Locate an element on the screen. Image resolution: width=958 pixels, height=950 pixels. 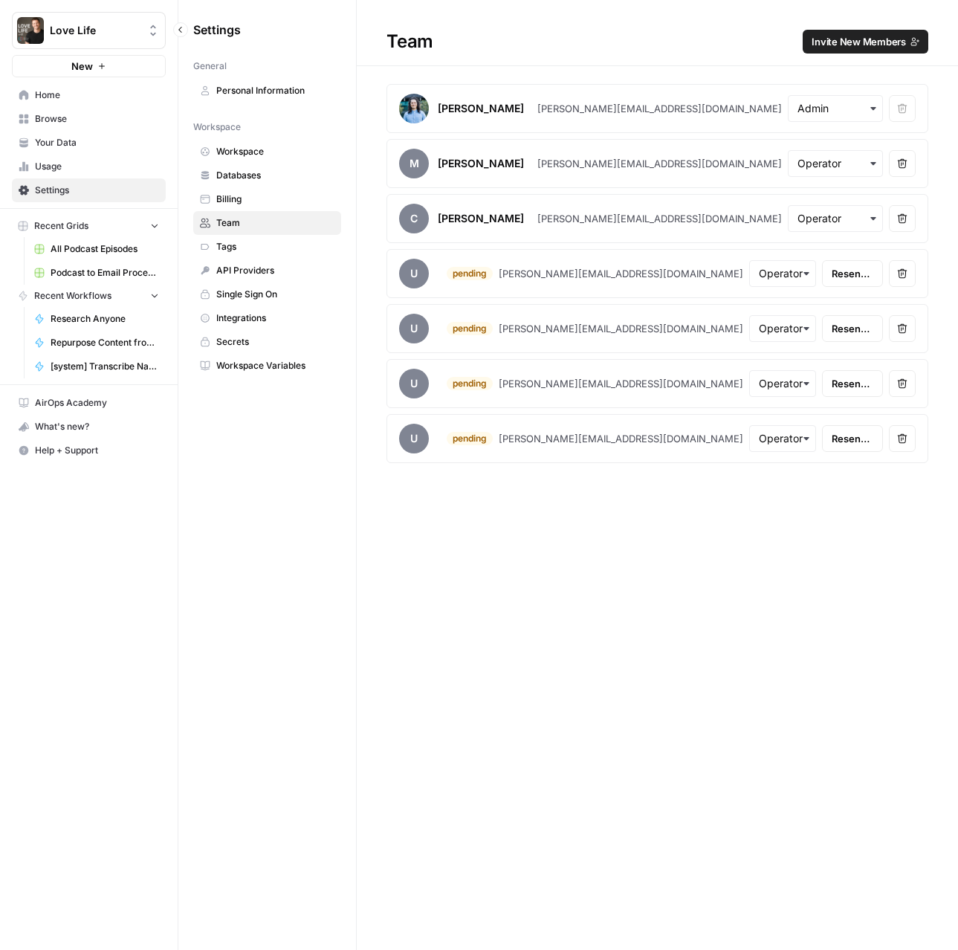
button: What's new? is located at coordinates (88, 427).